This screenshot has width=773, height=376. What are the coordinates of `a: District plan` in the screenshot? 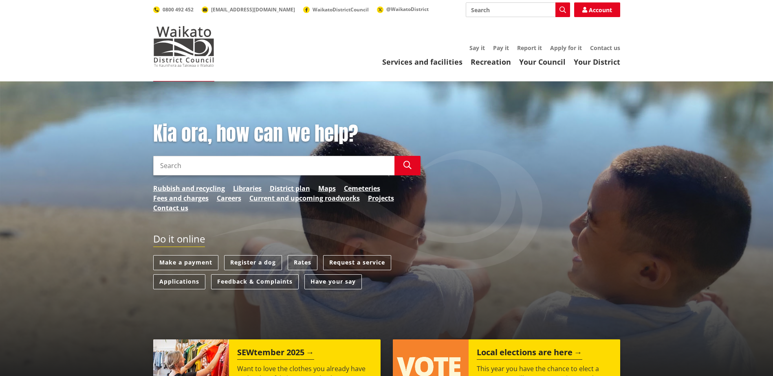 It's located at (290, 189).